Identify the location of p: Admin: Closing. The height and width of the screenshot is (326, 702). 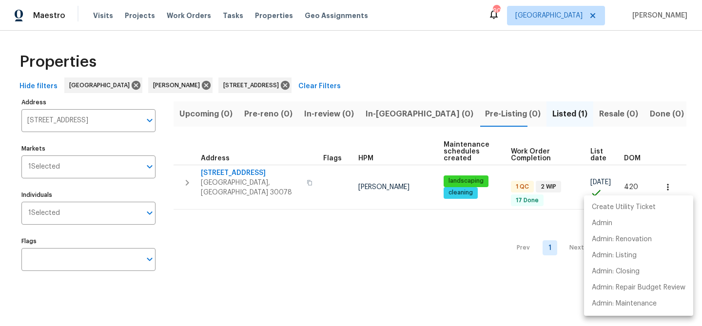
(616, 272).